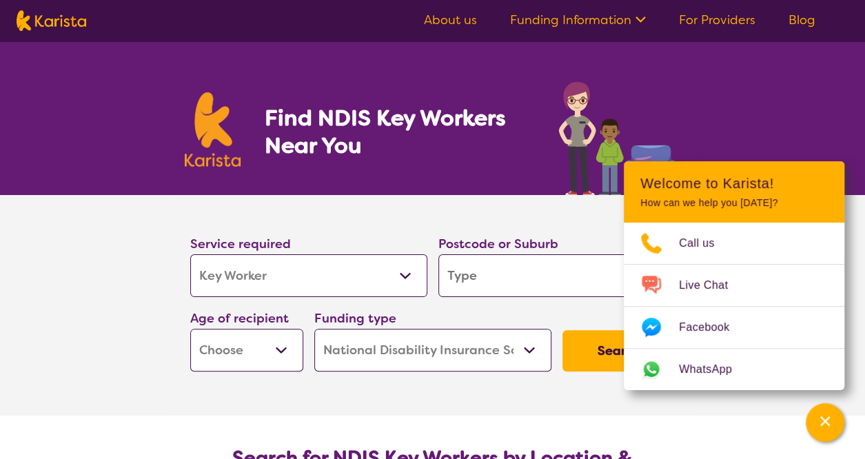 The height and width of the screenshot is (459, 865). I want to click on label: Postcode or Suburb, so click(498, 244).